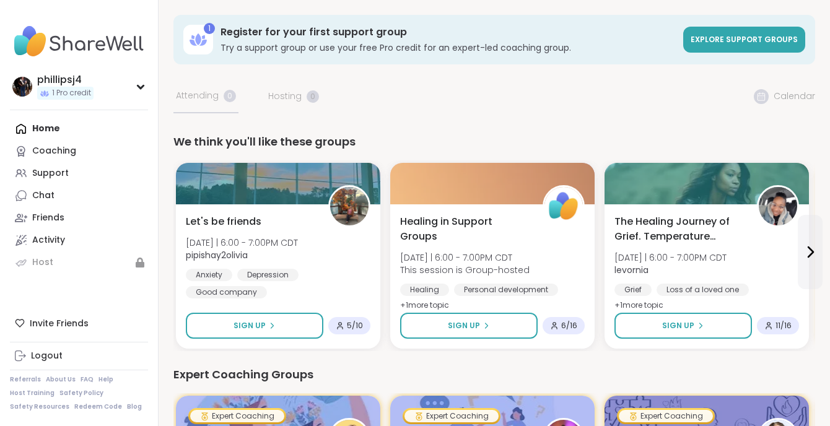  Describe the element at coordinates (48, 240) in the screenshot. I see `div: Activity` at that location.